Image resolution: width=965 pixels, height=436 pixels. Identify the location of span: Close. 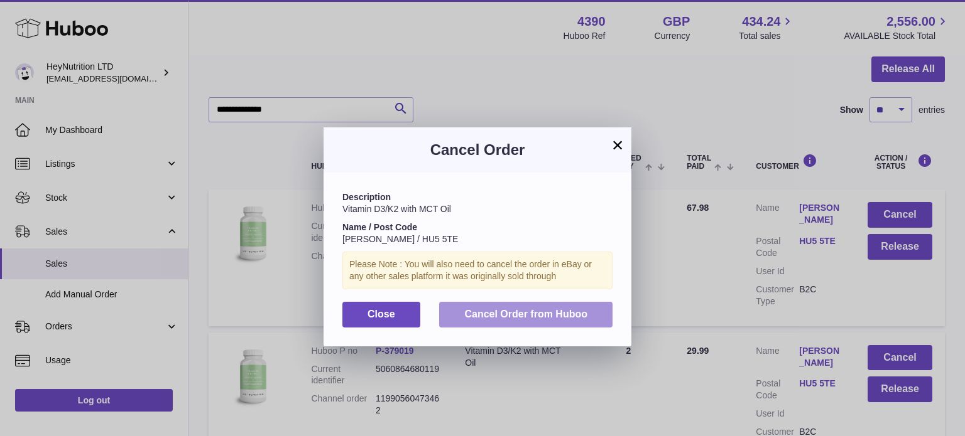
(381, 314).